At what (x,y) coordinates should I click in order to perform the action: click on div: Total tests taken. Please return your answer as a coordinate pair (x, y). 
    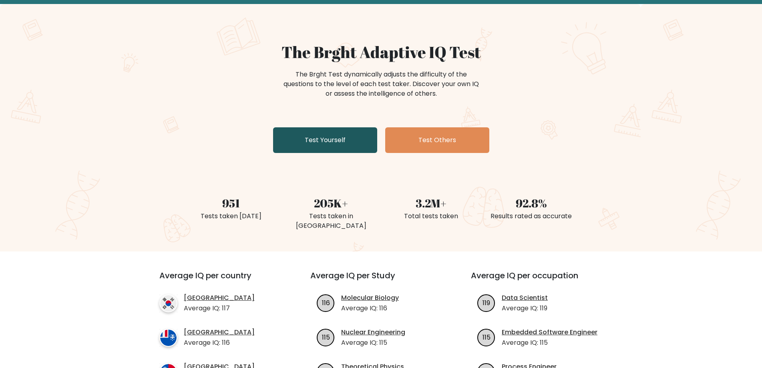
    Looking at the image, I should click on (431, 216).